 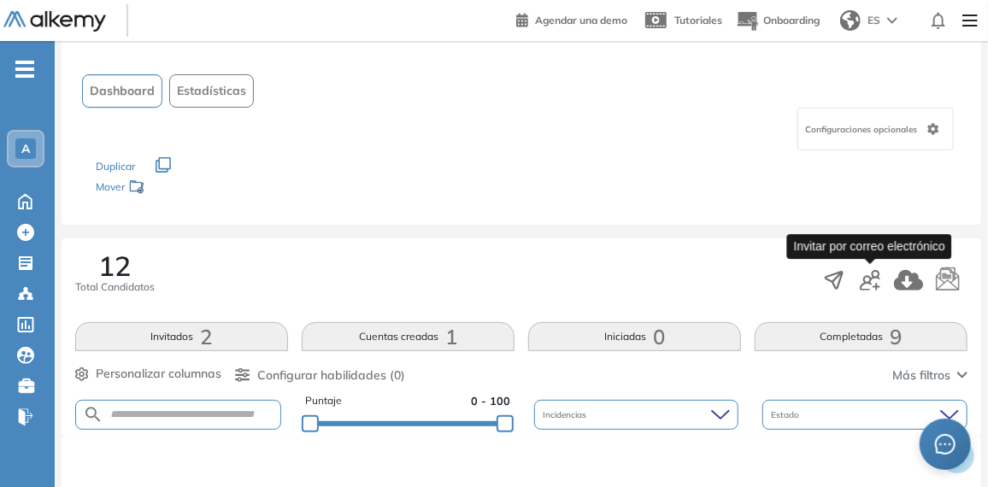 I want to click on span: Dashboard, so click(x=122, y=91).